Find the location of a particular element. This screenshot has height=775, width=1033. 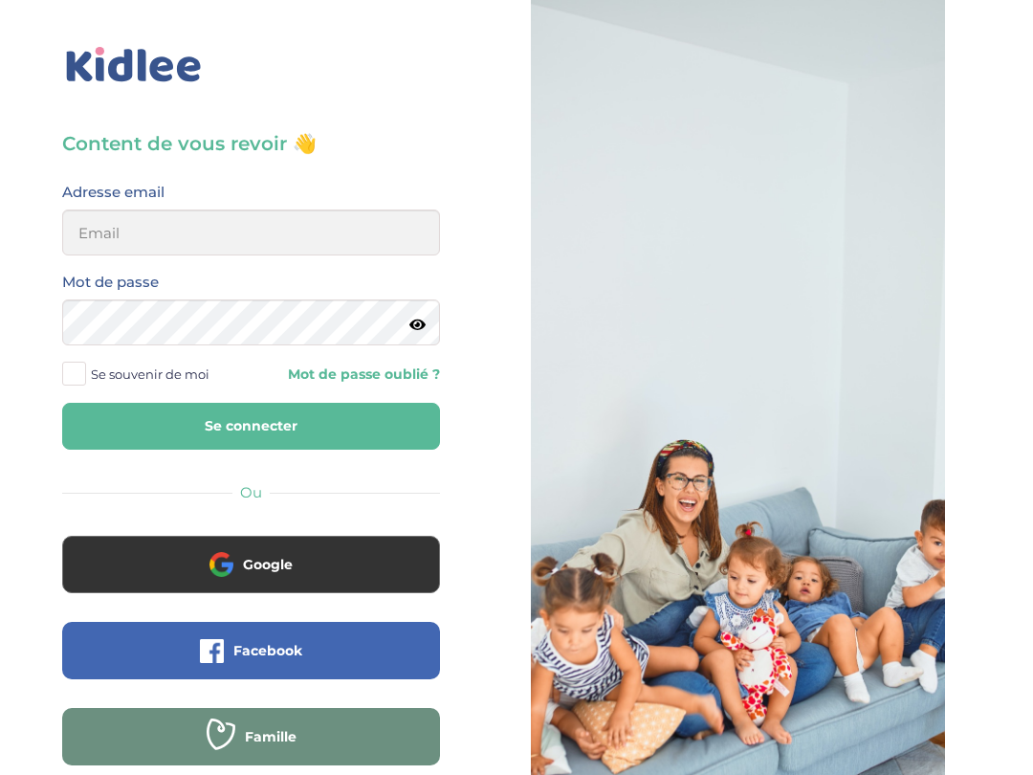

input: Email is located at coordinates (251, 232).